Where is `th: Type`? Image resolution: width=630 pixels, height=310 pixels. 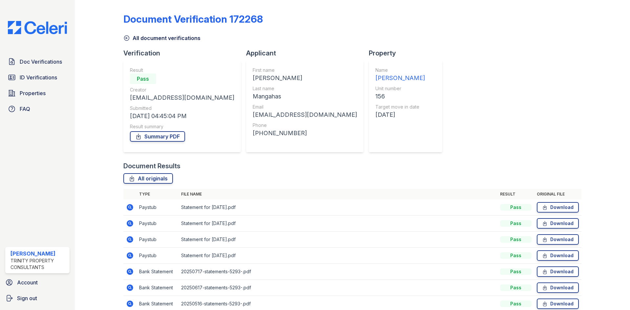
th: Type is located at coordinates (157, 194).